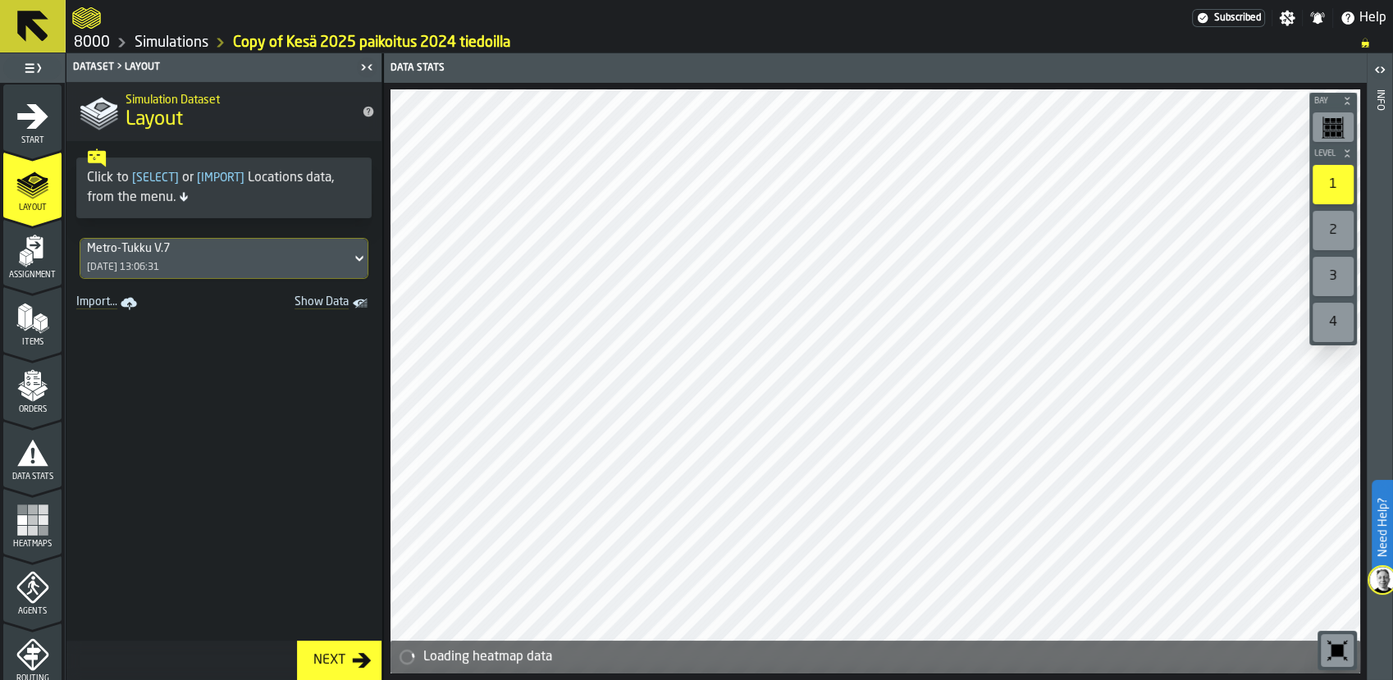 This screenshot has height=680, width=1393. Describe the element at coordinates (729, 43) in the screenshot. I see `nav: Breadcrumb` at that location.